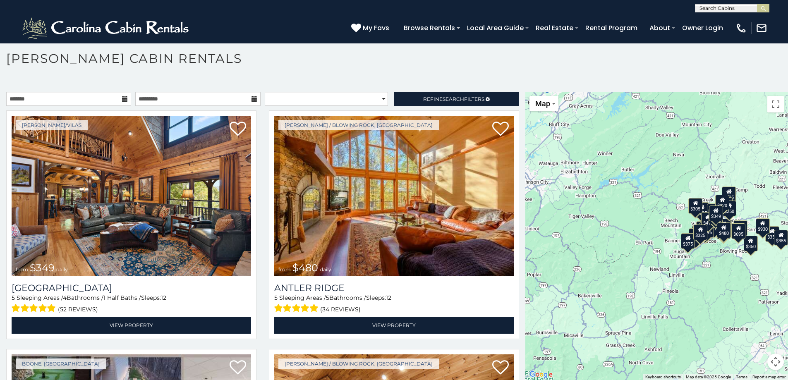 This screenshot has height=380, width=788. What do you see at coordinates (42, 268) in the screenshot?
I see `span: $349` at bounding box center [42, 268].